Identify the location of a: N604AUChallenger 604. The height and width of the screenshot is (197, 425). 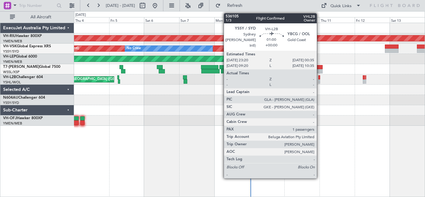
(24, 98).